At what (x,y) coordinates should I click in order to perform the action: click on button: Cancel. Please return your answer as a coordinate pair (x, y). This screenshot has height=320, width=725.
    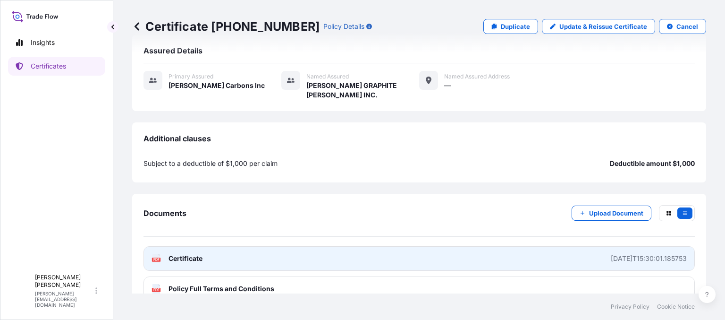
    Looking at the image, I should click on (683, 26).